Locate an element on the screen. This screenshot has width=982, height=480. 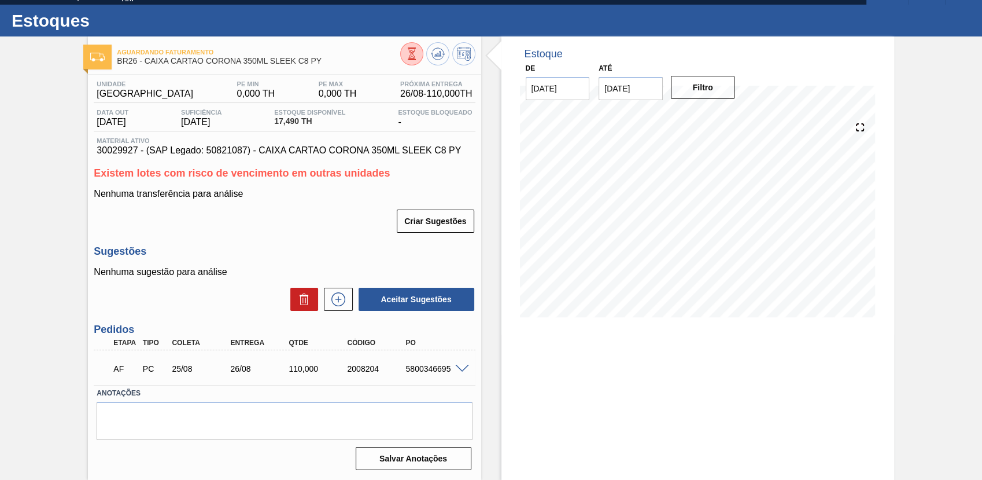
span: BR26 - CAIXA CARTAO CORONA 350ML SLEEK C8 PY is located at coordinates (258, 61).